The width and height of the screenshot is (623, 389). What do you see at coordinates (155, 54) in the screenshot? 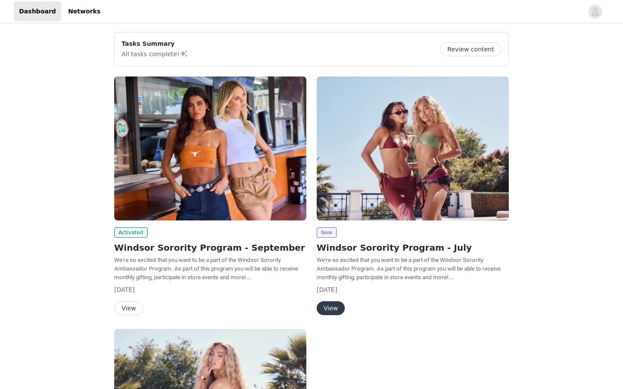
I see `p: All tasks complete!` at bounding box center [155, 54].